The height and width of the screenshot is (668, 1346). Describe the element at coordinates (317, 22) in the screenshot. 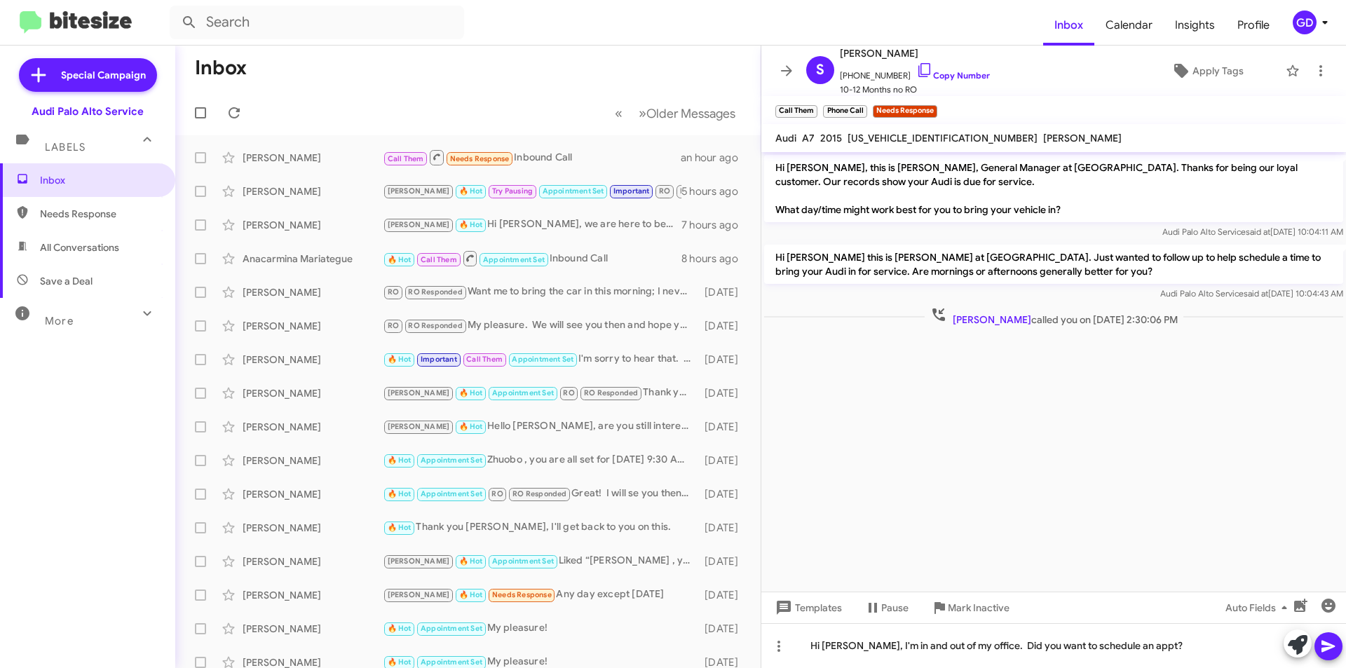

I see `input: Search` at that location.